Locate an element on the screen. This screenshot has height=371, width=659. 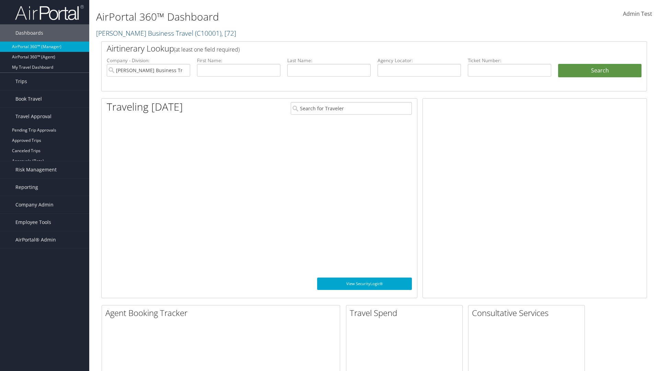
h2: Consultative Services is located at coordinates (529, 313).